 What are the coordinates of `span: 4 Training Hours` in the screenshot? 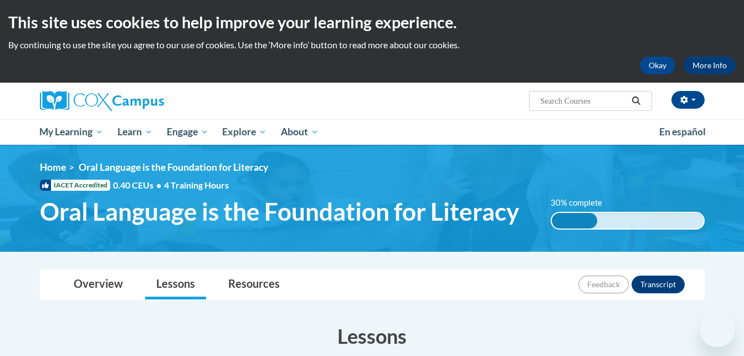 It's located at (196, 184).